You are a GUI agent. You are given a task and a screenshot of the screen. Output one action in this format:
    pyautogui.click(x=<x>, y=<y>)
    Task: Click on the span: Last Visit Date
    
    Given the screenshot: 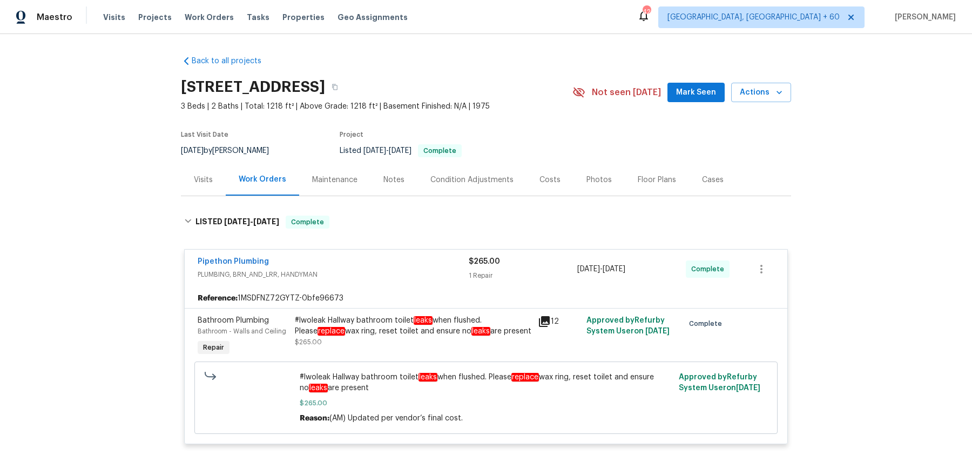 What is the action you would take?
    pyautogui.click(x=205, y=134)
    